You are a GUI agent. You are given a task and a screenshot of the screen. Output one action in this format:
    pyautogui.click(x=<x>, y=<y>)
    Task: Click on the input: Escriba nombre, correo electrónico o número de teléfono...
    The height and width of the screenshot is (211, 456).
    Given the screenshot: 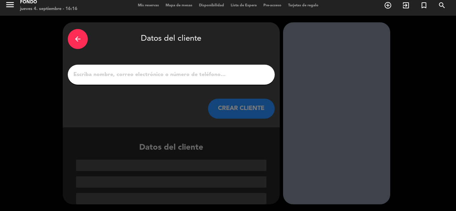 What is the action you would take?
    pyautogui.click(x=171, y=75)
    